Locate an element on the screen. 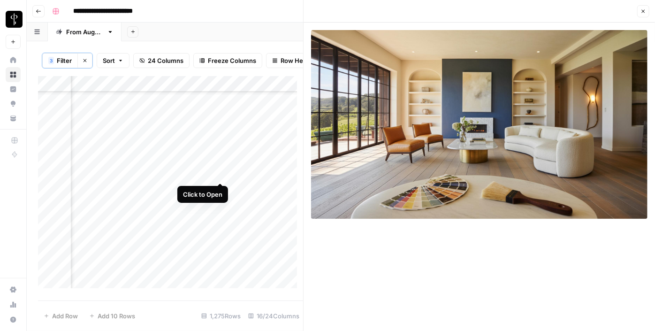 This screenshot has width=655, height=331. div: 16/24 Columns is located at coordinates (274, 316).